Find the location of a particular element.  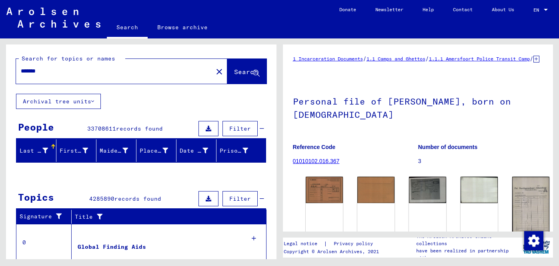

button: Archival tree units is located at coordinates (58, 101).